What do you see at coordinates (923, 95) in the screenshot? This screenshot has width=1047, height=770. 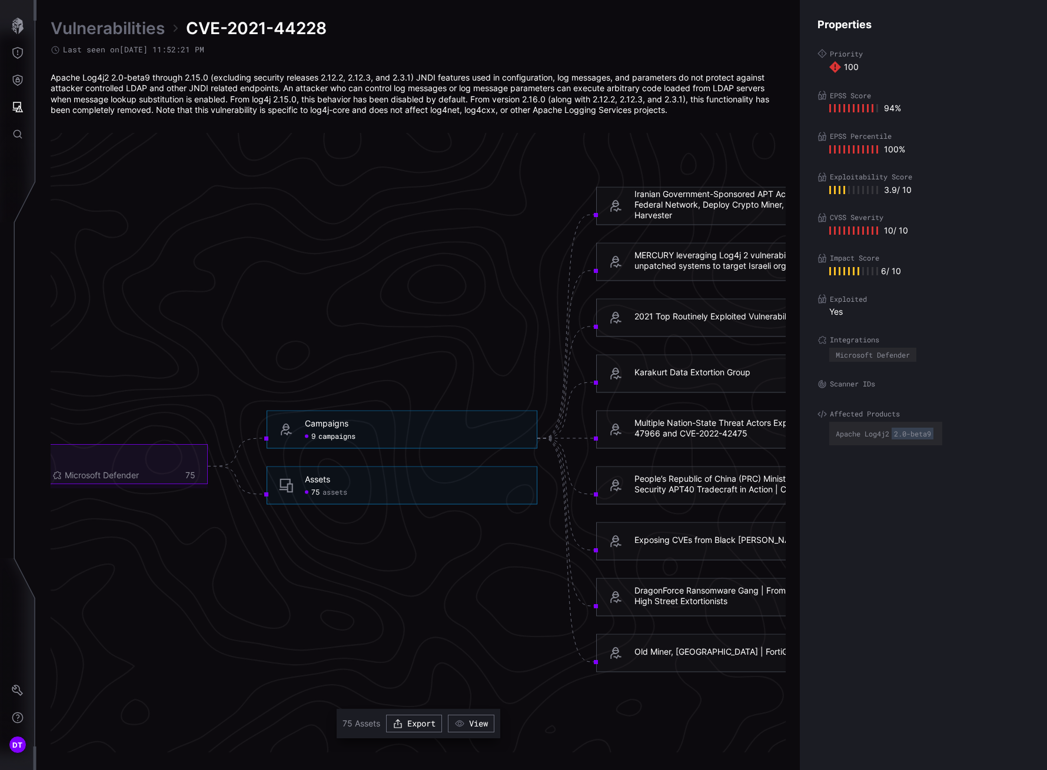 I see `label: EPSS Score` at bounding box center [923, 95].